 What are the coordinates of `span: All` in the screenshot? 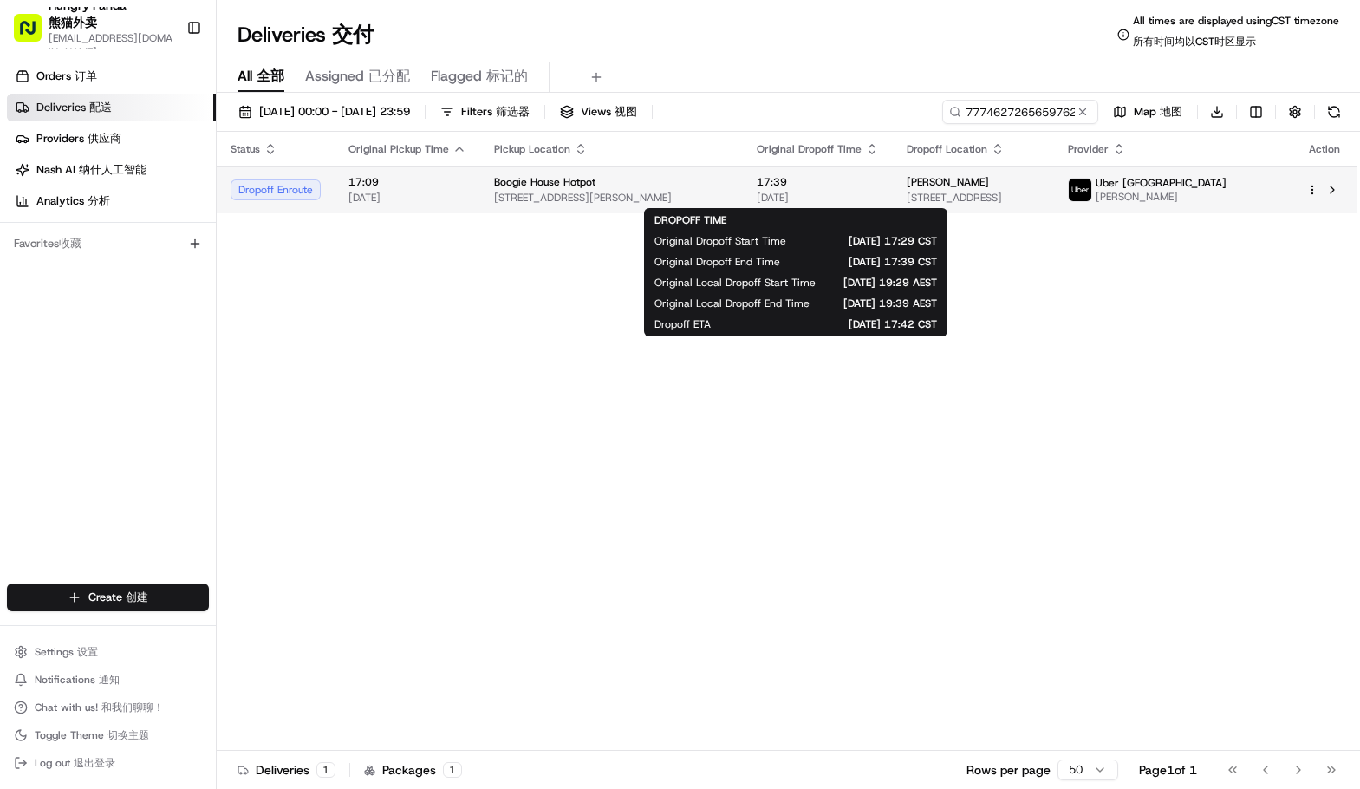 It's located at (261, 76).